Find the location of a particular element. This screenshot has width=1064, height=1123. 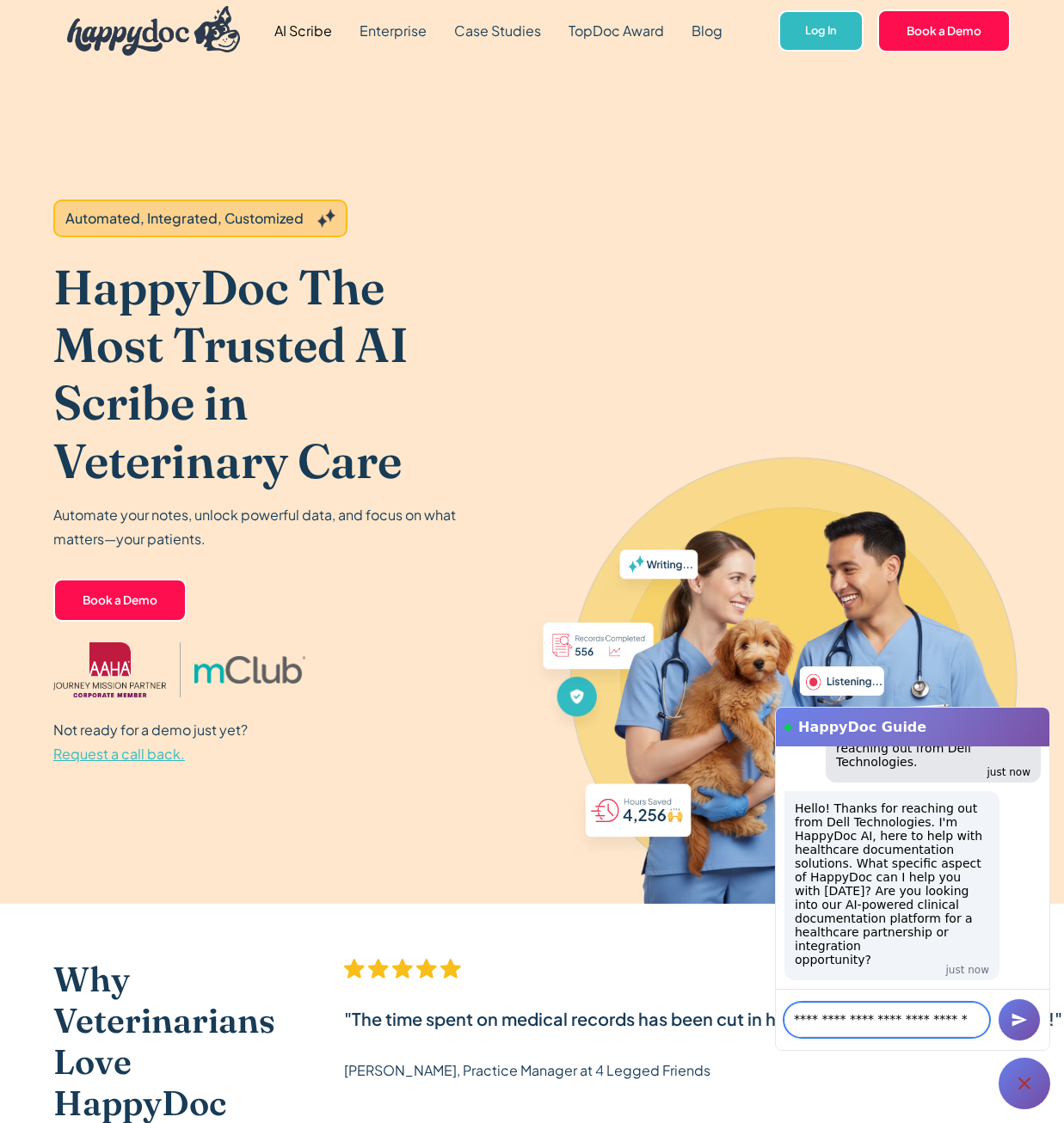

a: home is located at coordinates (147, 31).